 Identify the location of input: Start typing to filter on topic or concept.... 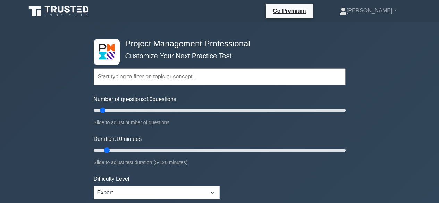
(220, 77).